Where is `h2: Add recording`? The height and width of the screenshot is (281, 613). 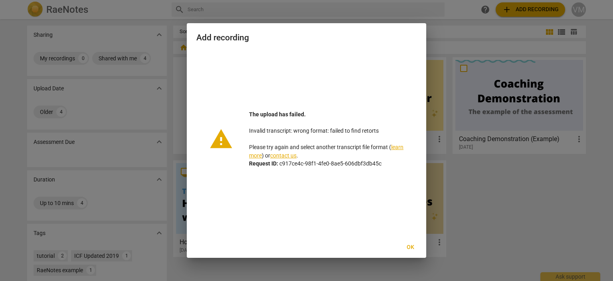 h2: Add recording is located at coordinates (307, 38).